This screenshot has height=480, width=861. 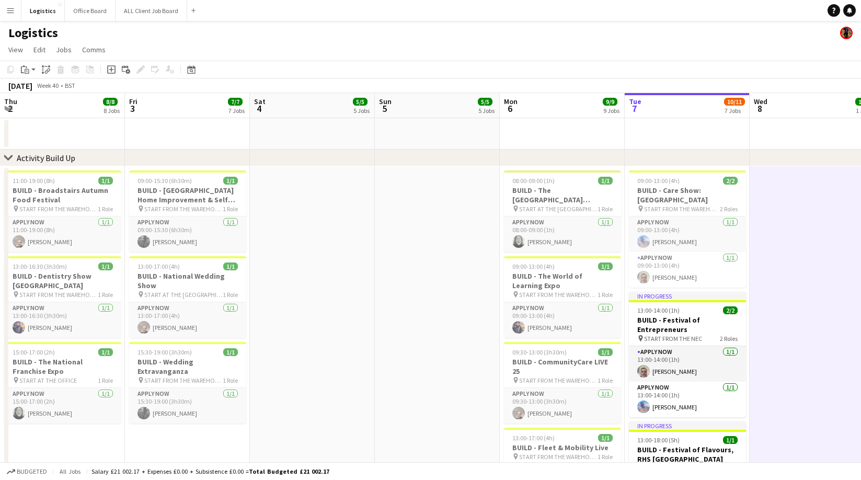 I want to click on span: 10/11, so click(x=735, y=101).